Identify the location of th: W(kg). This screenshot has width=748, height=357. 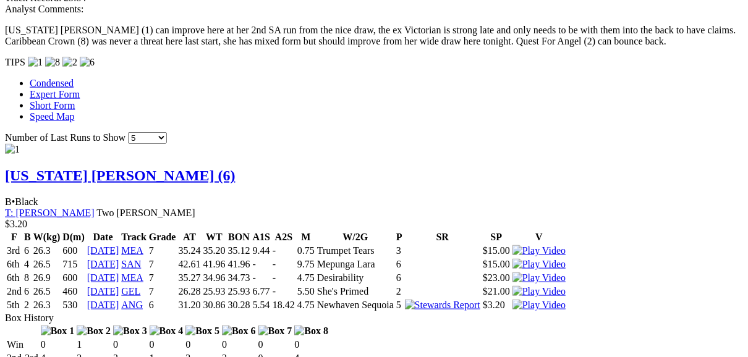
(47, 237).